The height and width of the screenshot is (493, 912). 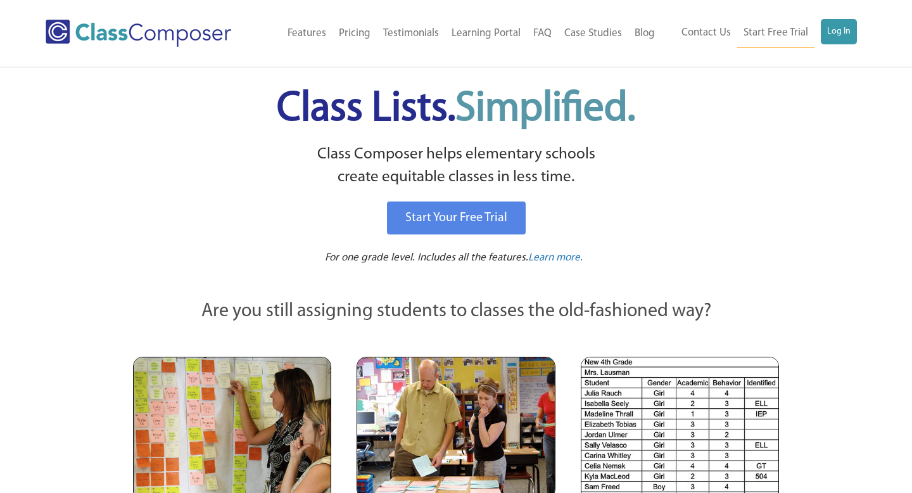 I want to click on span: Simplified., so click(x=545, y=109).